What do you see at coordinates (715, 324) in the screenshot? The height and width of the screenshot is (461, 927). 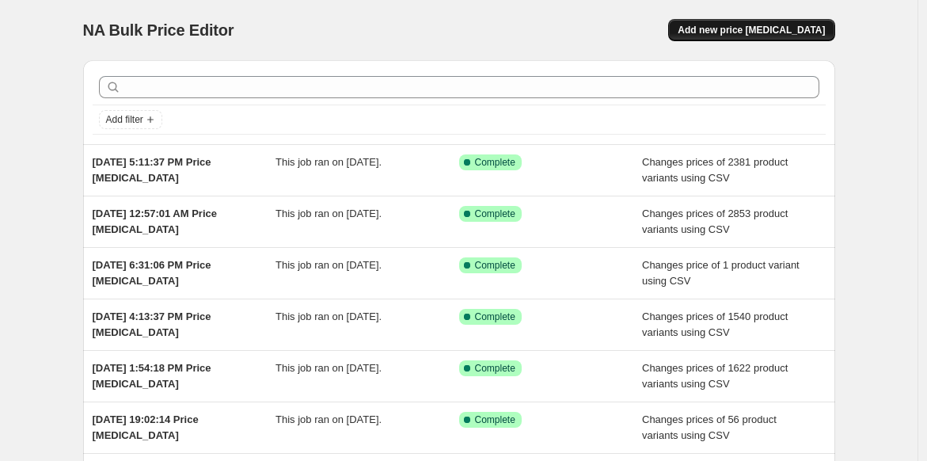 I see `span: Changes prices of 1540 product variants using CSV` at bounding box center [715, 324].